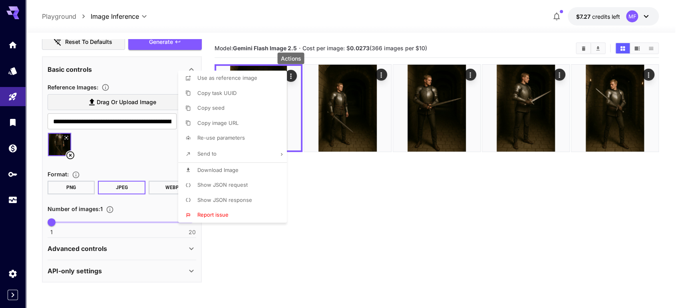 This screenshot has height=308, width=682. Describe the element at coordinates (224, 200) in the screenshot. I see `span: Show JSON response` at that location.